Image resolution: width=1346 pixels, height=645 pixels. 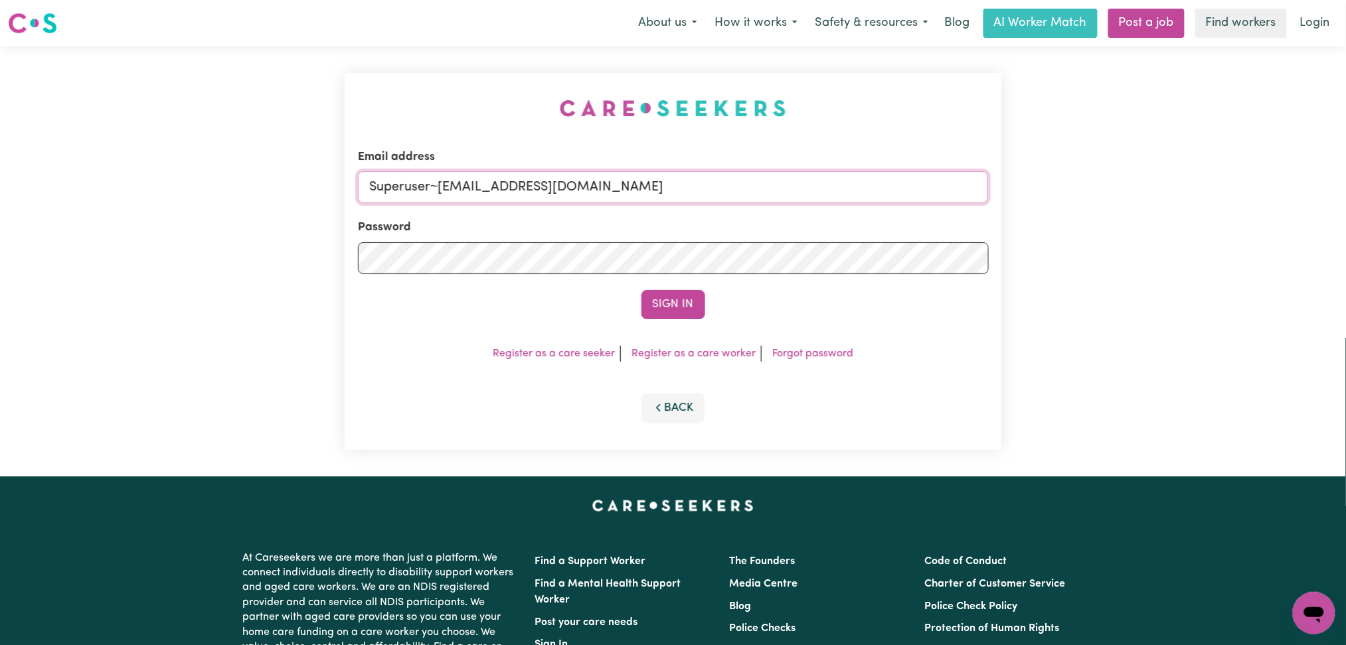 What do you see at coordinates (991, 629) in the screenshot?
I see `a: Protection of Human Rights` at bounding box center [991, 629].